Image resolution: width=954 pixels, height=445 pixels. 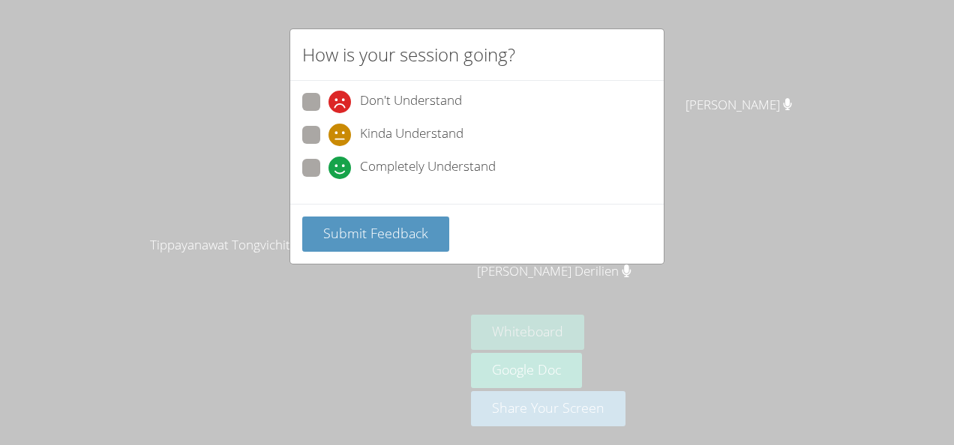 I want to click on span: Kinda Understand, so click(x=412, y=135).